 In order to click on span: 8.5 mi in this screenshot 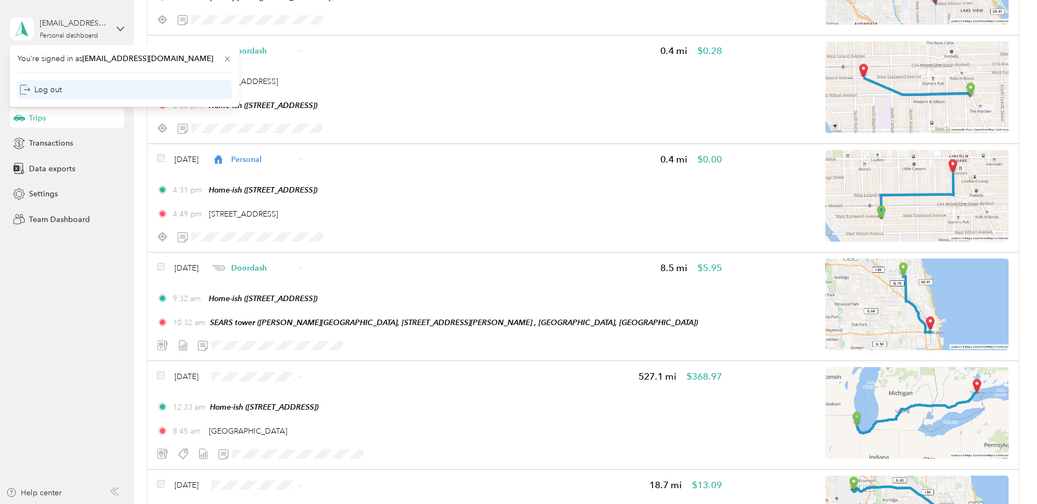, I will do `click(674, 268)`.